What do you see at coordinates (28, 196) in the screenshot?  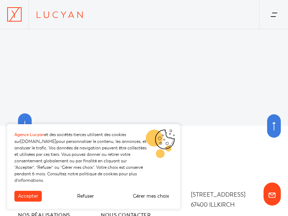 I see `button: Accepter` at bounding box center [28, 196].